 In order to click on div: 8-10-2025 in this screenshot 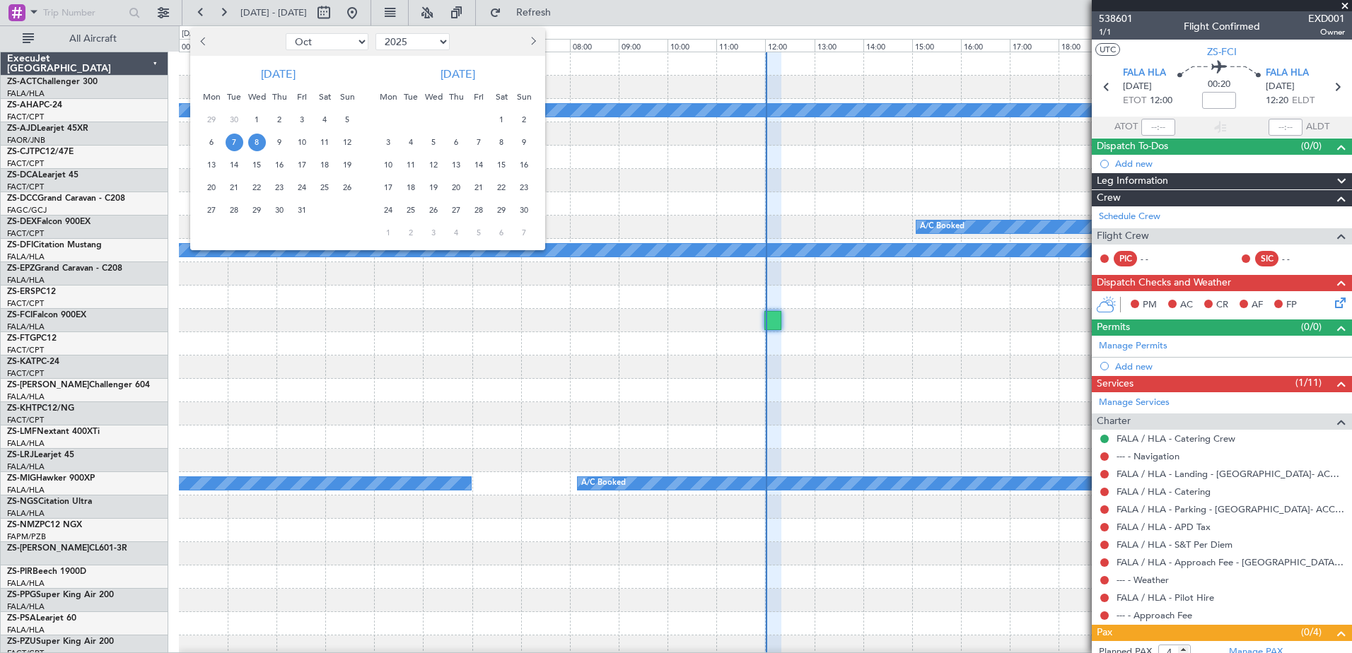, I will do `click(257, 142)`.